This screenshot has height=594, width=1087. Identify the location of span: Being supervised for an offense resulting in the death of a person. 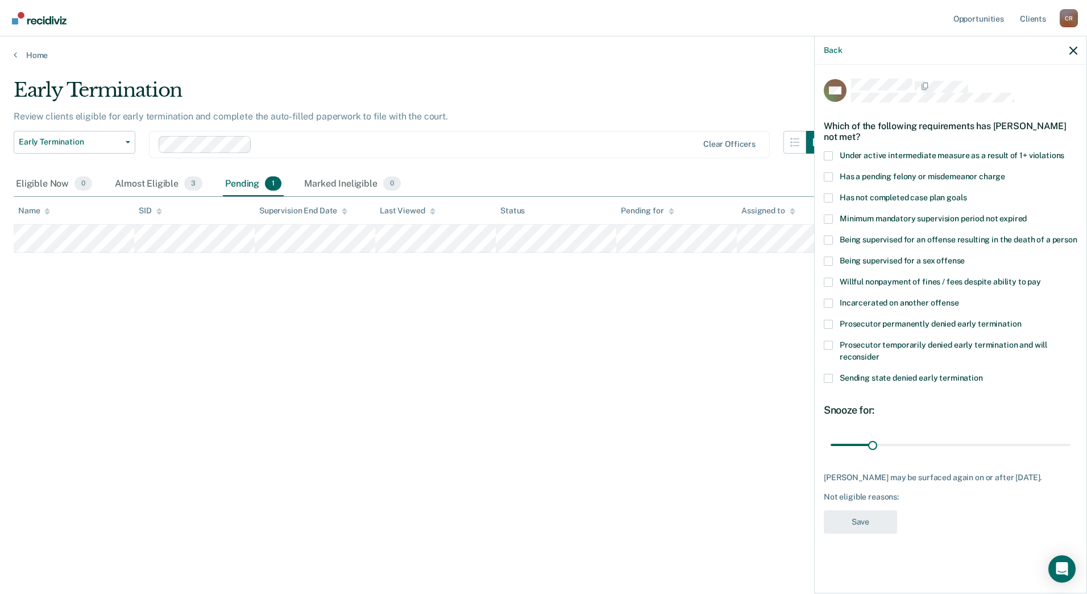
(959, 239).